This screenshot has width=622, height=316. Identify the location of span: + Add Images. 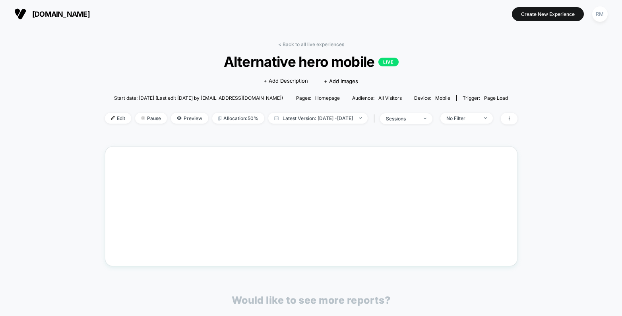
(341, 81).